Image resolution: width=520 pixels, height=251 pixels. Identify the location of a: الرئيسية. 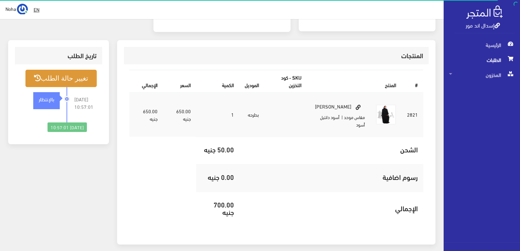
(482, 45).